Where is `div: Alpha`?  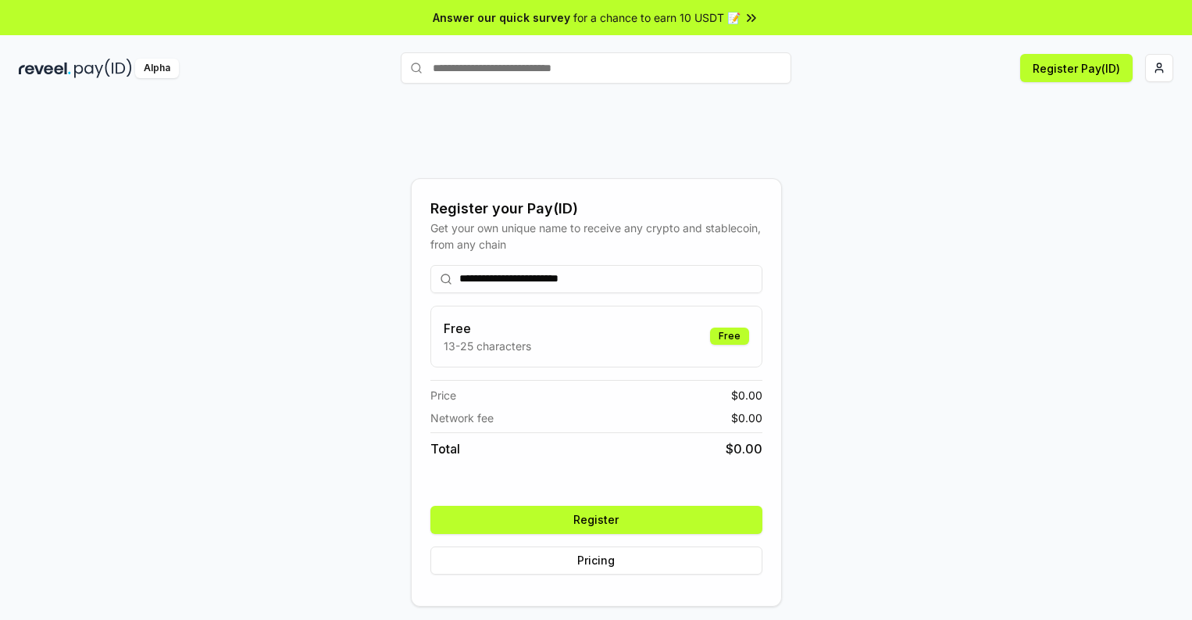 div: Alpha is located at coordinates (157, 68).